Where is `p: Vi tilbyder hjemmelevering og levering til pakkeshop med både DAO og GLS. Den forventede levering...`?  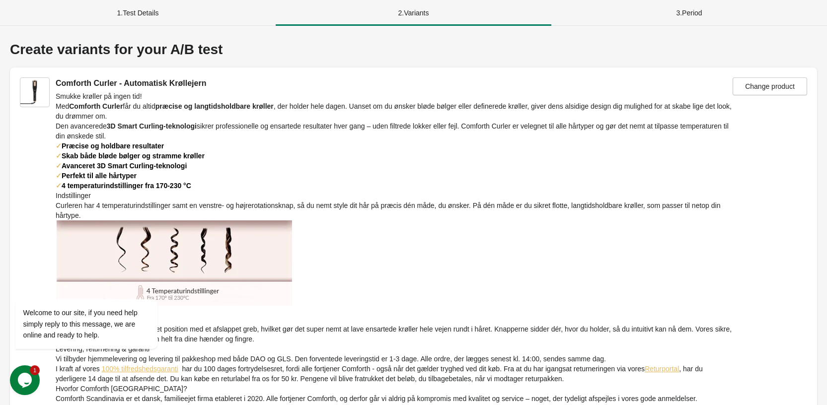 p: Vi tilbyder hjemmelevering og levering til pakkeshop med både DAO og GLS. Den forventede levering... is located at coordinates (394, 359).